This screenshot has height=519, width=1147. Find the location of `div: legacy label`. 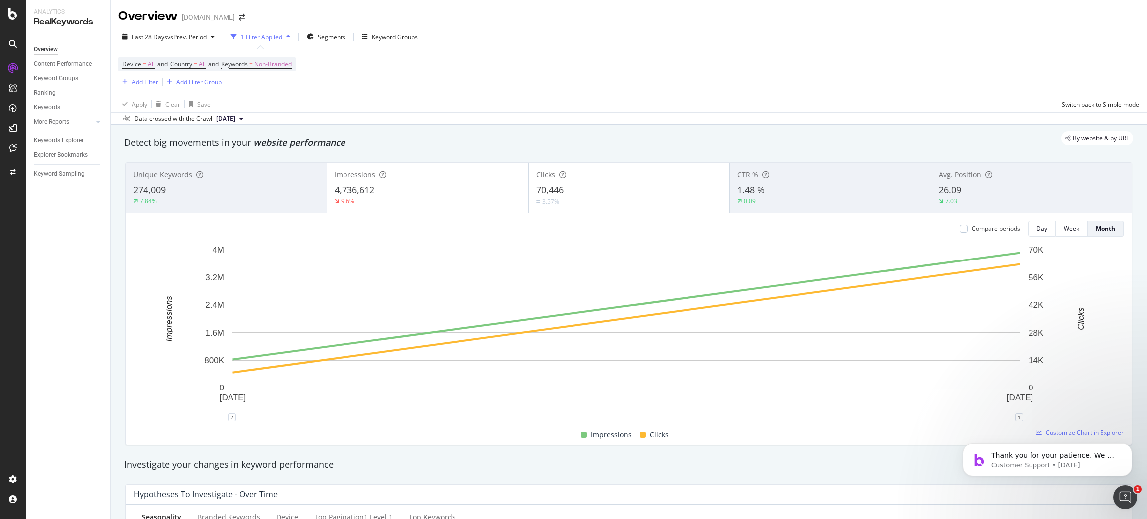

div: legacy label is located at coordinates (1097, 138).